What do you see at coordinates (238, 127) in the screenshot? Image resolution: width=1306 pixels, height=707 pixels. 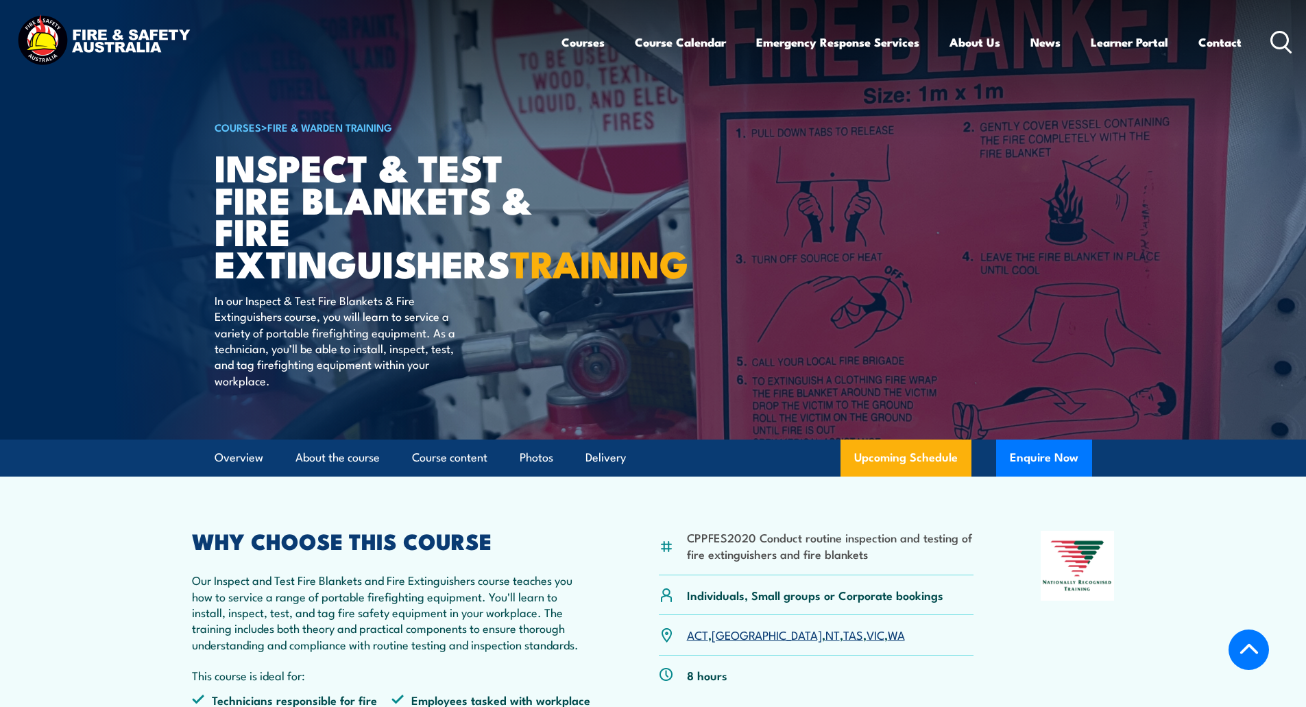 I see `a: COURSES` at bounding box center [238, 127].